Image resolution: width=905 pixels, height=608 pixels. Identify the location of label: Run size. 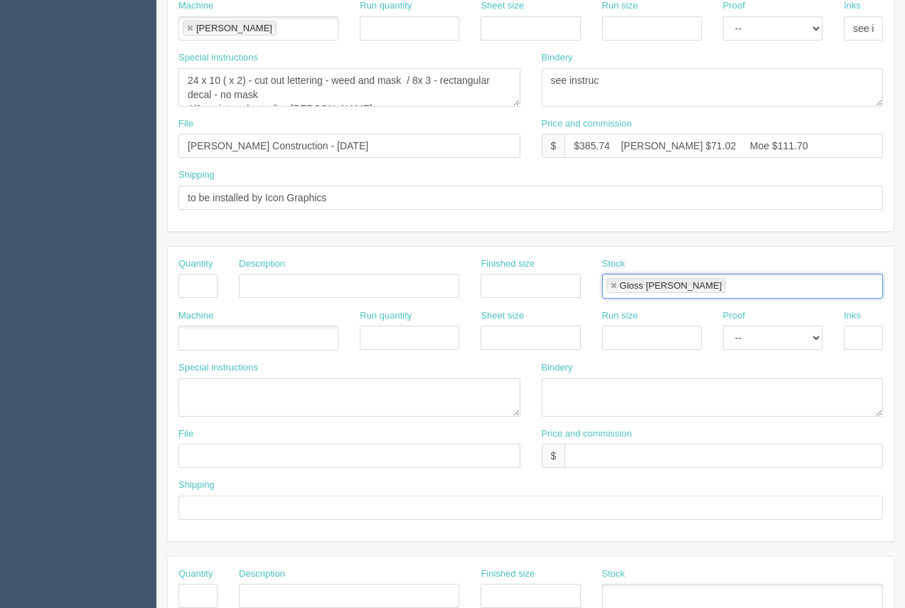
(620, 316).